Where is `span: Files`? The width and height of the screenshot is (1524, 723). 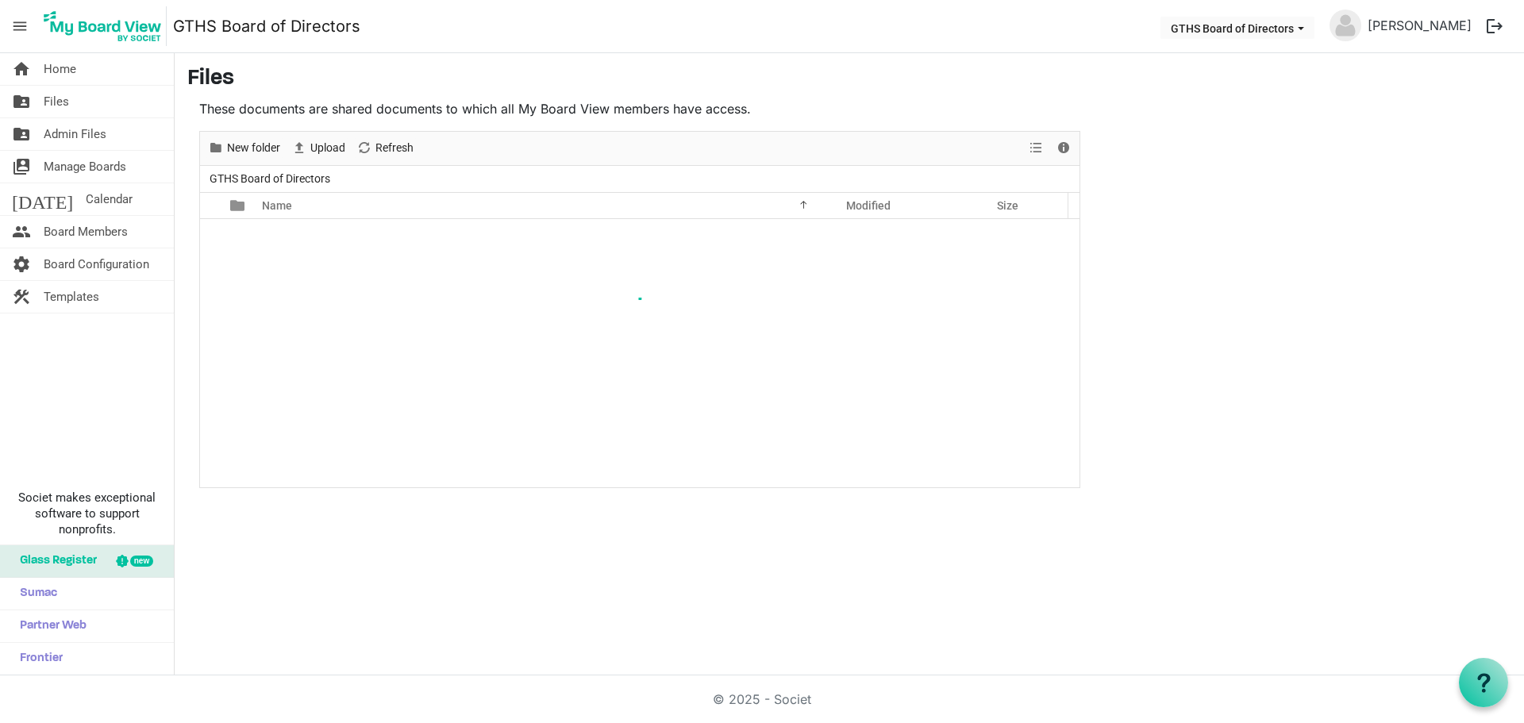
span: Files is located at coordinates (56, 102).